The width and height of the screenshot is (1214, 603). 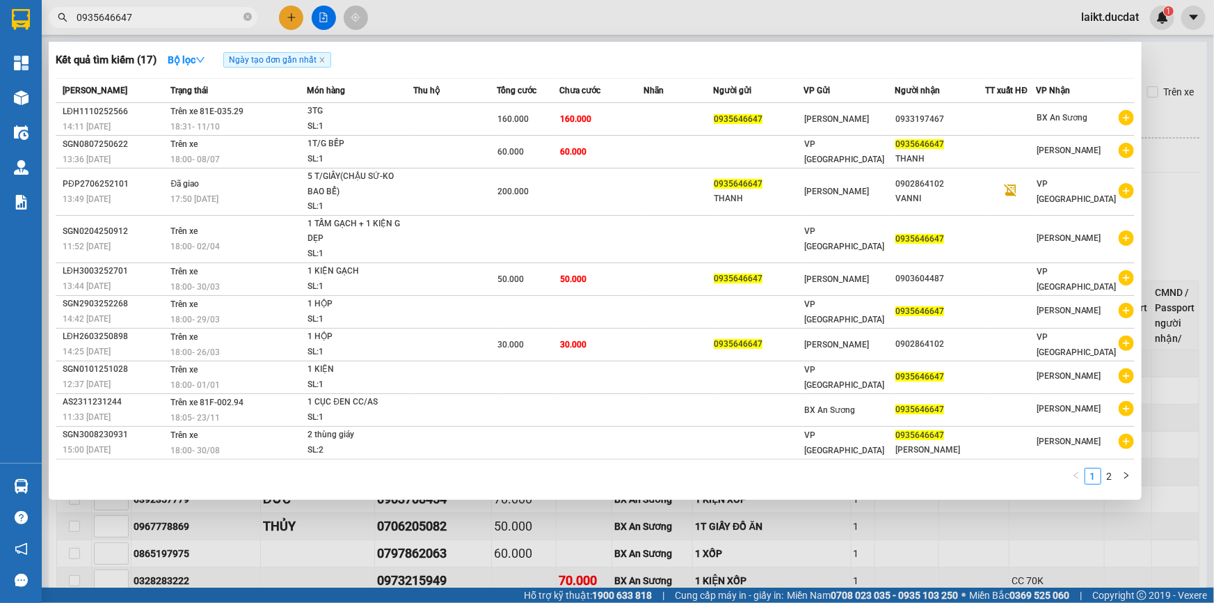 What do you see at coordinates (326, 90) in the screenshot?
I see `span: Món hàng` at bounding box center [326, 90].